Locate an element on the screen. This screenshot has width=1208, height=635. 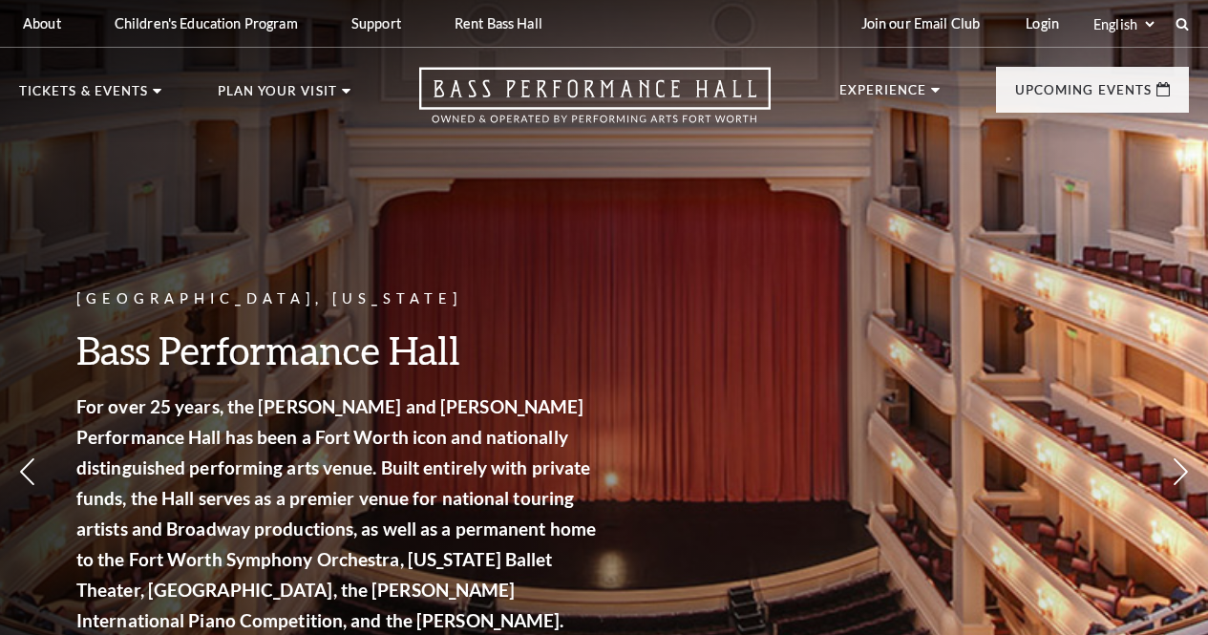
p: Rent Bass Hall is located at coordinates (499, 23).